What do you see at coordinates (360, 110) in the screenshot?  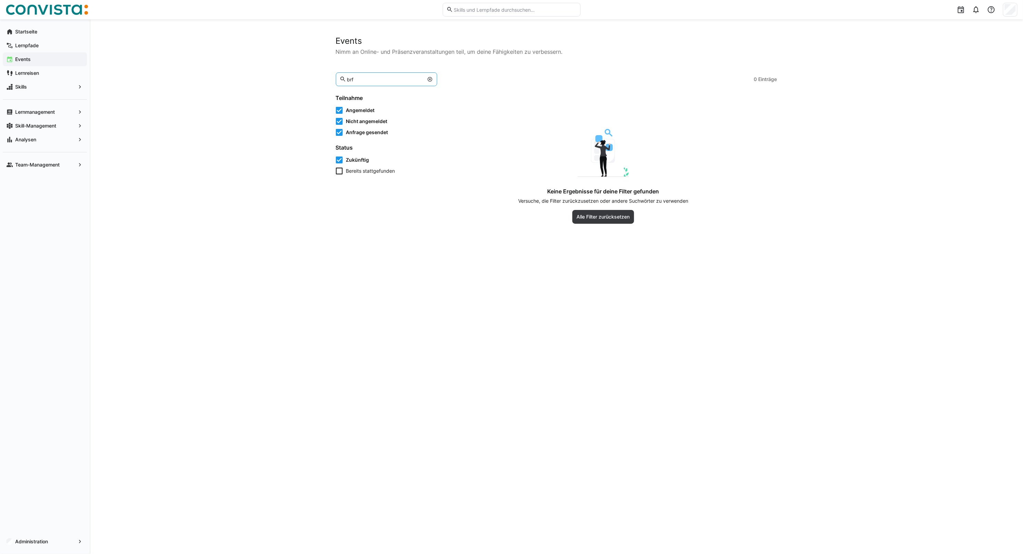 I see `span: Angemeldet` at bounding box center [360, 110].